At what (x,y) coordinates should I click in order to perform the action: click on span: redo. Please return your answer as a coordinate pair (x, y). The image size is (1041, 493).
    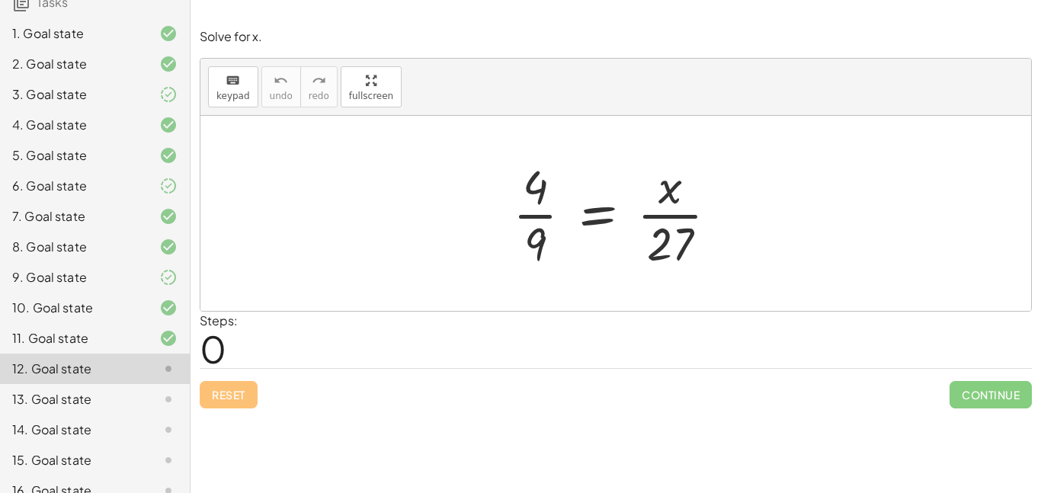
    Looking at the image, I should click on (319, 96).